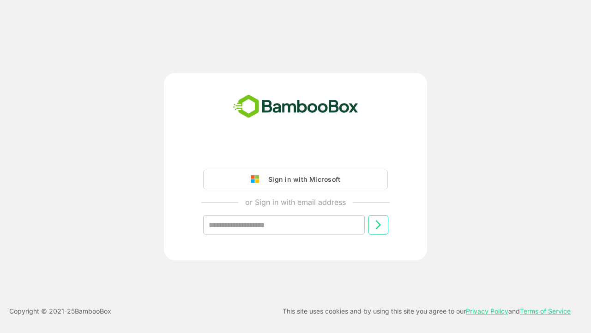 This screenshot has width=591, height=333. What do you see at coordinates (296, 107) in the screenshot?
I see `img: bamboobox` at bounding box center [296, 107].